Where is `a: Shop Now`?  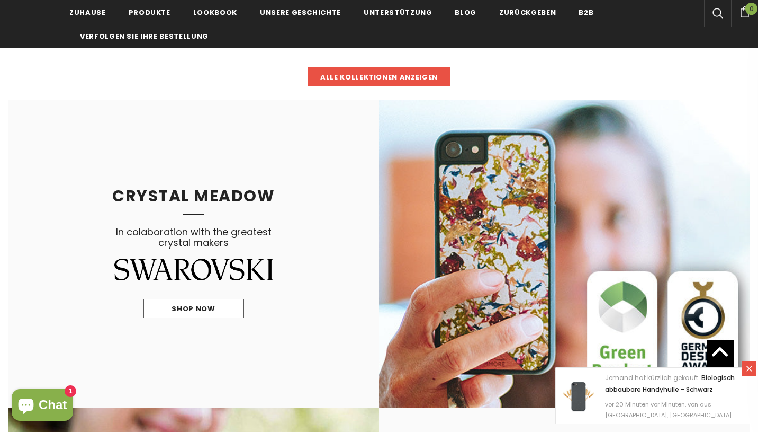
a: Shop Now is located at coordinates (194, 308).